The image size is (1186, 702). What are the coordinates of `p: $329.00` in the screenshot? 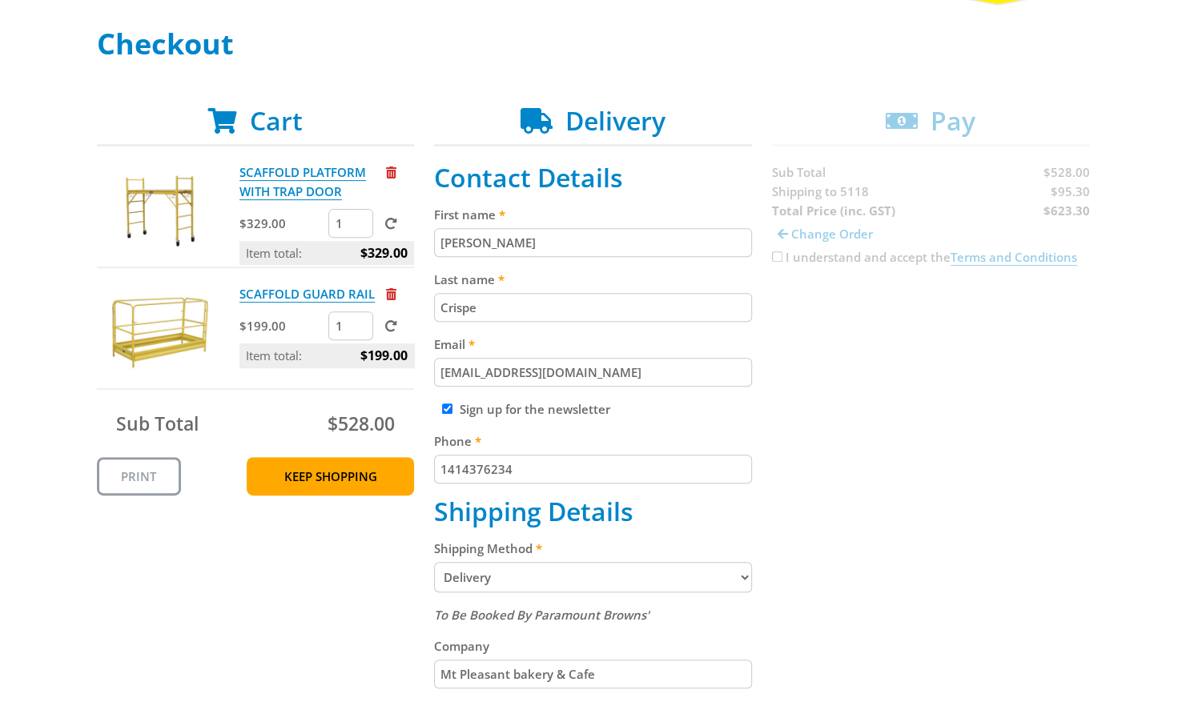 It's located at (282, 223).